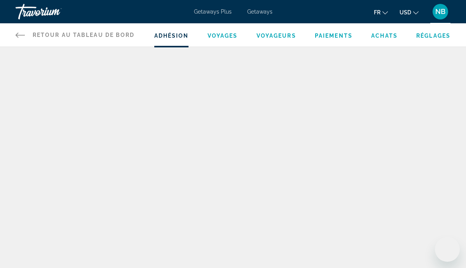  What do you see at coordinates (54, 12) in the screenshot?
I see `a: Travorium` at bounding box center [54, 12].